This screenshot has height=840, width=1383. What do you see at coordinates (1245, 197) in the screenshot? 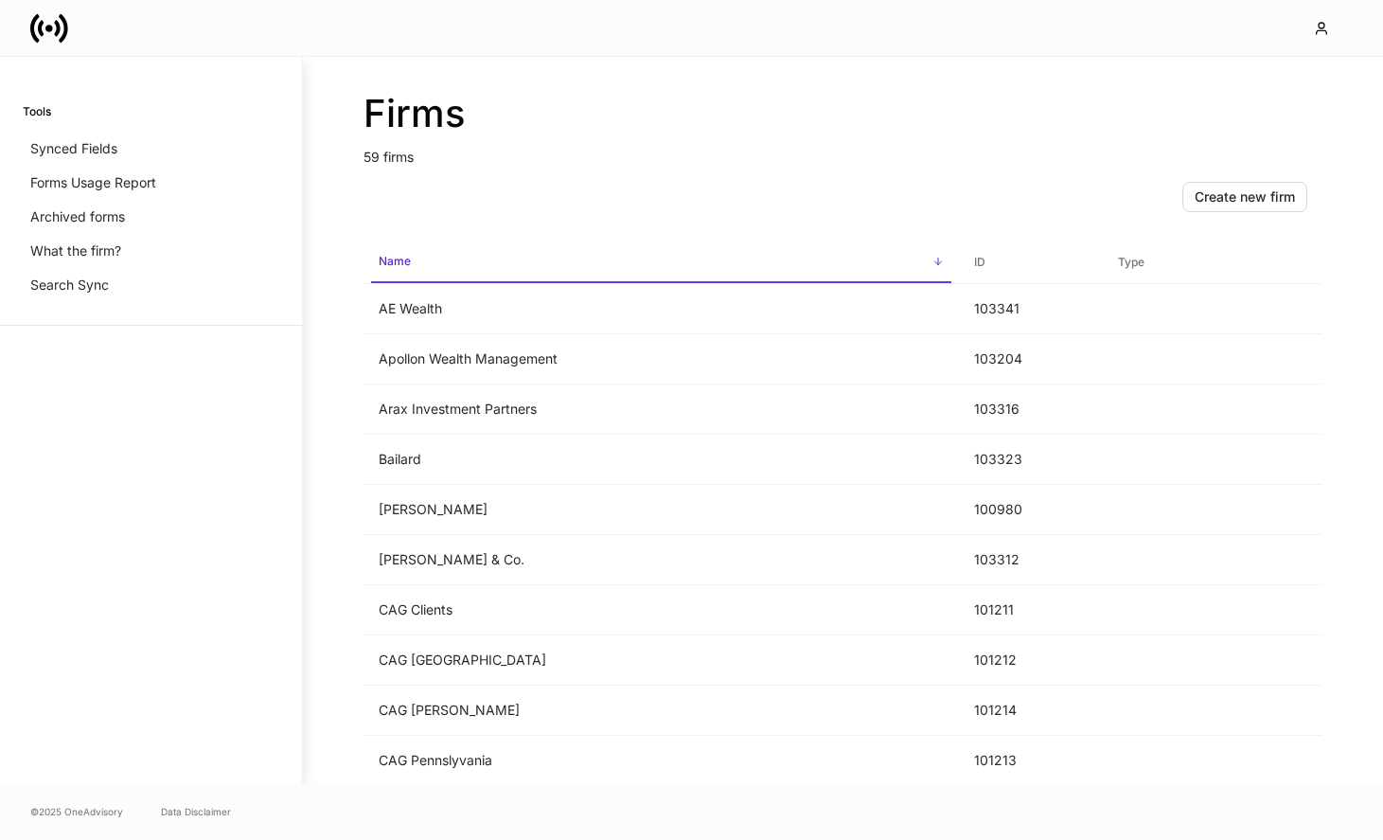
I see `div: Create new firm` at bounding box center [1245, 197].